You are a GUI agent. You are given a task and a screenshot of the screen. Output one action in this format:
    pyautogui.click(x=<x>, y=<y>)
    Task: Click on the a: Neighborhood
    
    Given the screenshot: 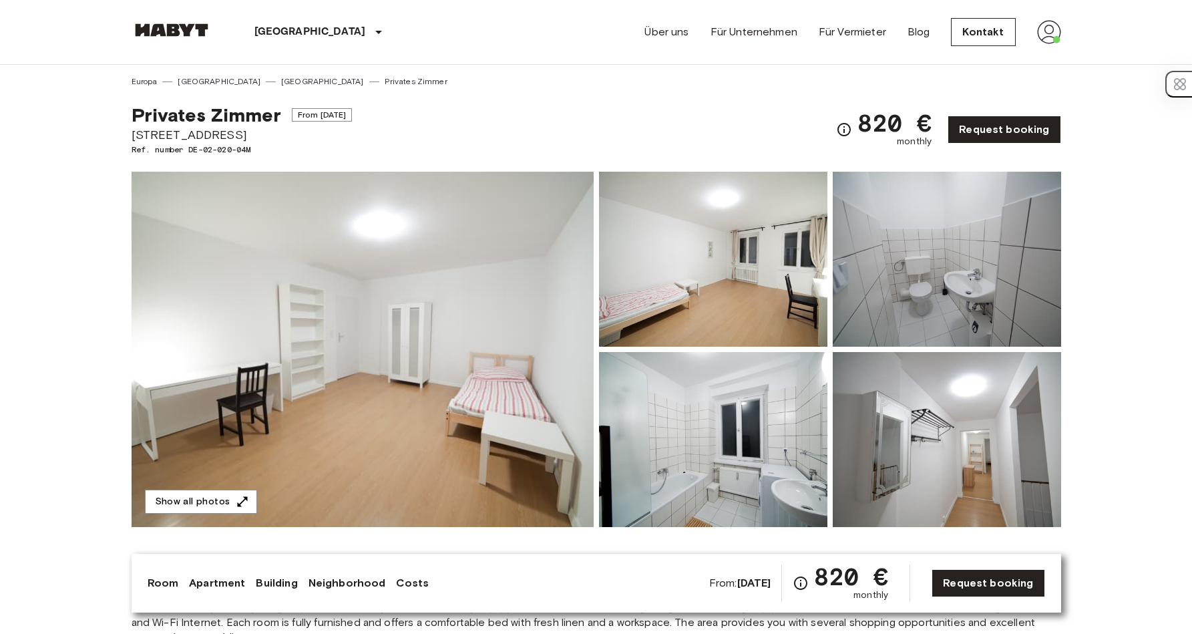 What is the action you would take?
    pyautogui.click(x=347, y=583)
    